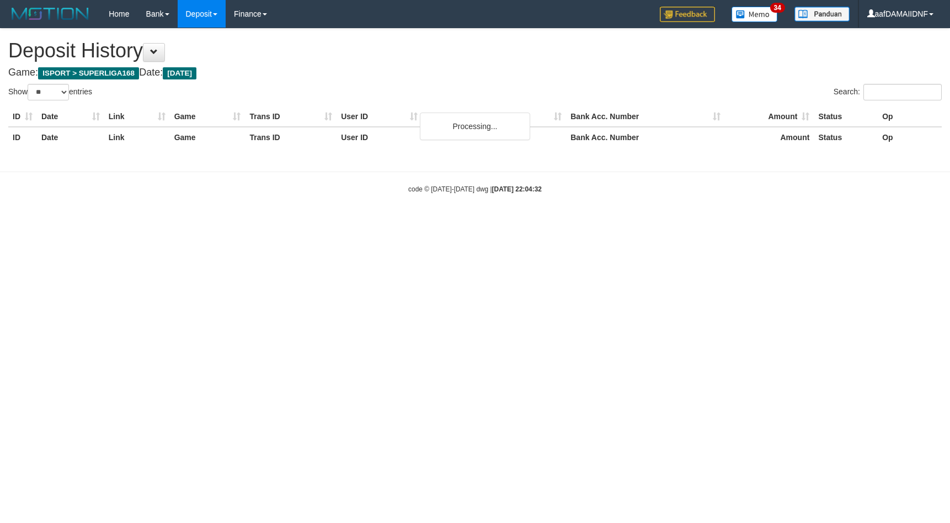  Describe the element at coordinates (822, 14) in the screenshot. I see `img: panduan.png` at that location.